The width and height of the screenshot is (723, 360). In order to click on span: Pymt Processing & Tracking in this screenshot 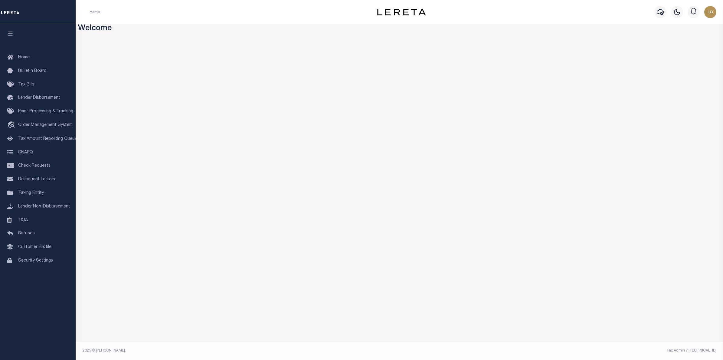, I will do `click(46, 112)`.